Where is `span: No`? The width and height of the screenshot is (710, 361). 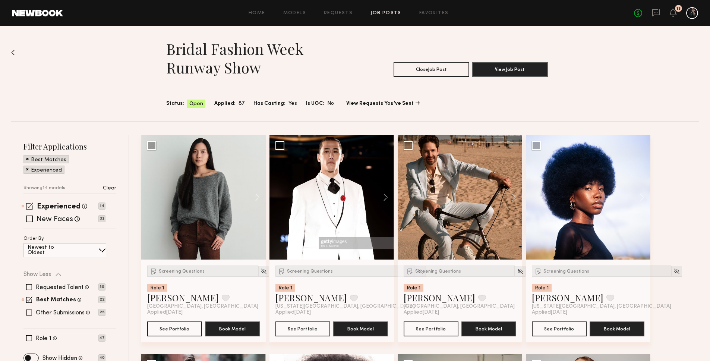
span: No is located at coordinates (331, 104).